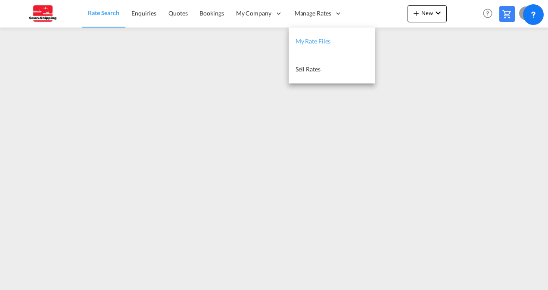 This screenshot has width=548, height=290. I want to click on div: R, so click(526, 13).